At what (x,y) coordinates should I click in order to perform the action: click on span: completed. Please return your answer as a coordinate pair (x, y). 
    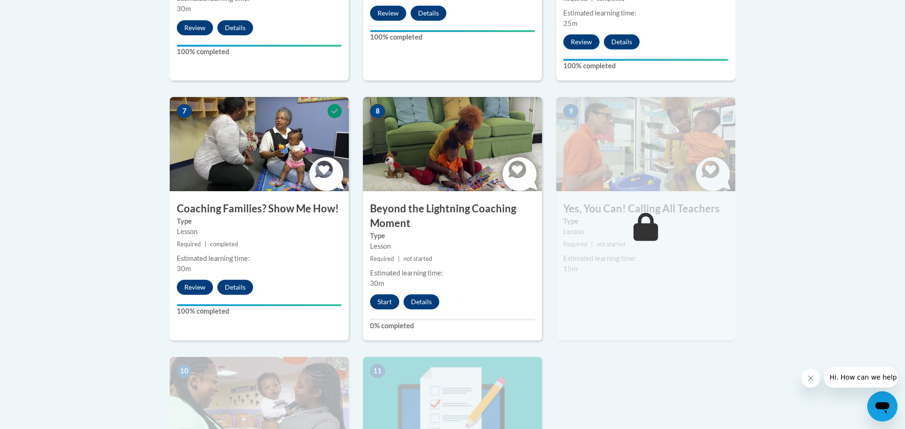
    Looking at the image, I should click on (224, 244).